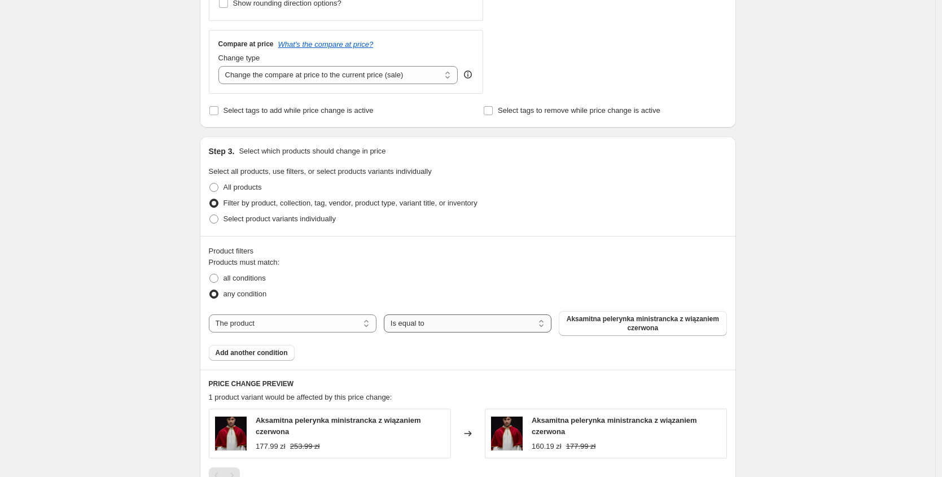  What do you see at coordinates (350, 203) in the screenshot?
I see `span: Filter by product, collection, tag, vendor, product type, variant title, or inventory` at bounding box center [350, 203].